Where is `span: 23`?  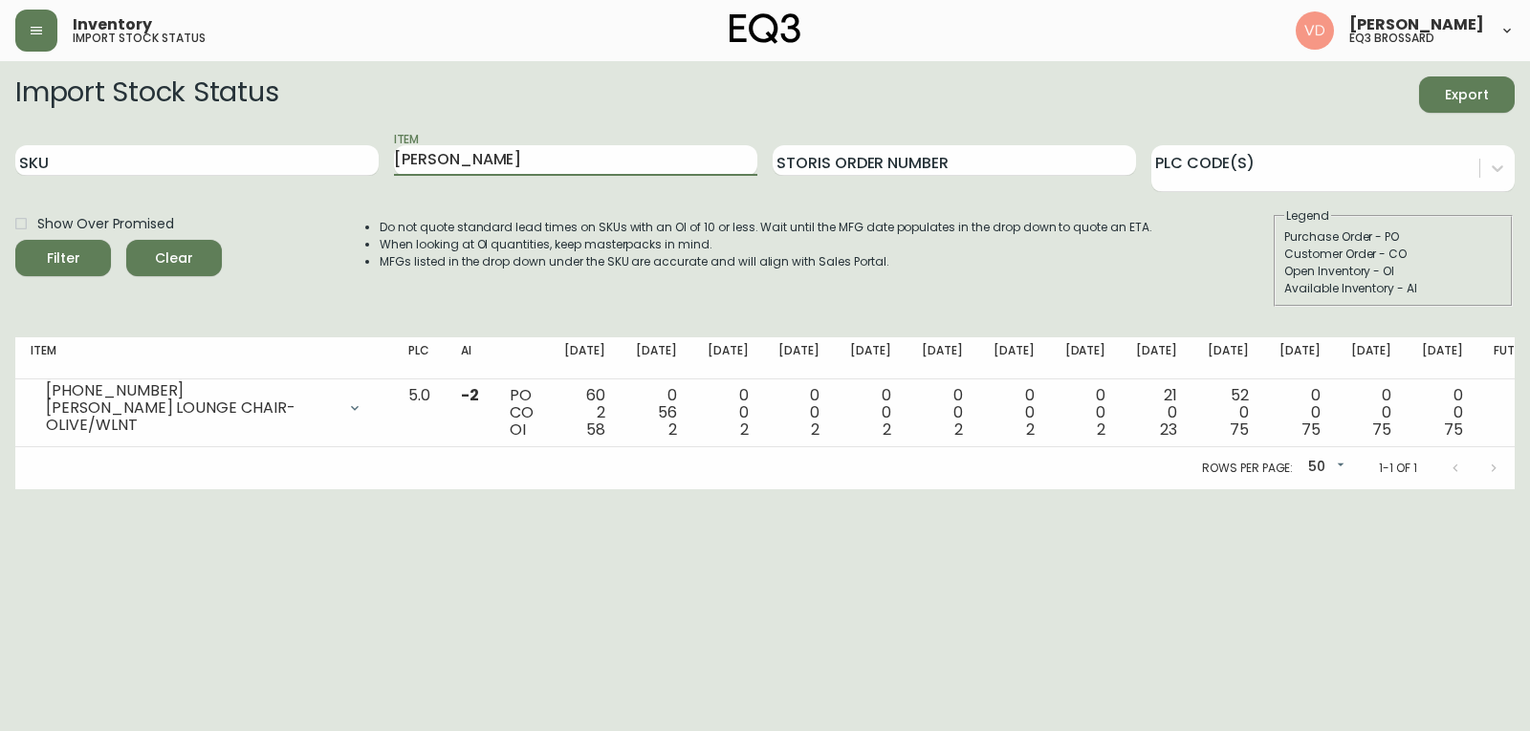
span: 23 is located at coordinates (1168, 429).